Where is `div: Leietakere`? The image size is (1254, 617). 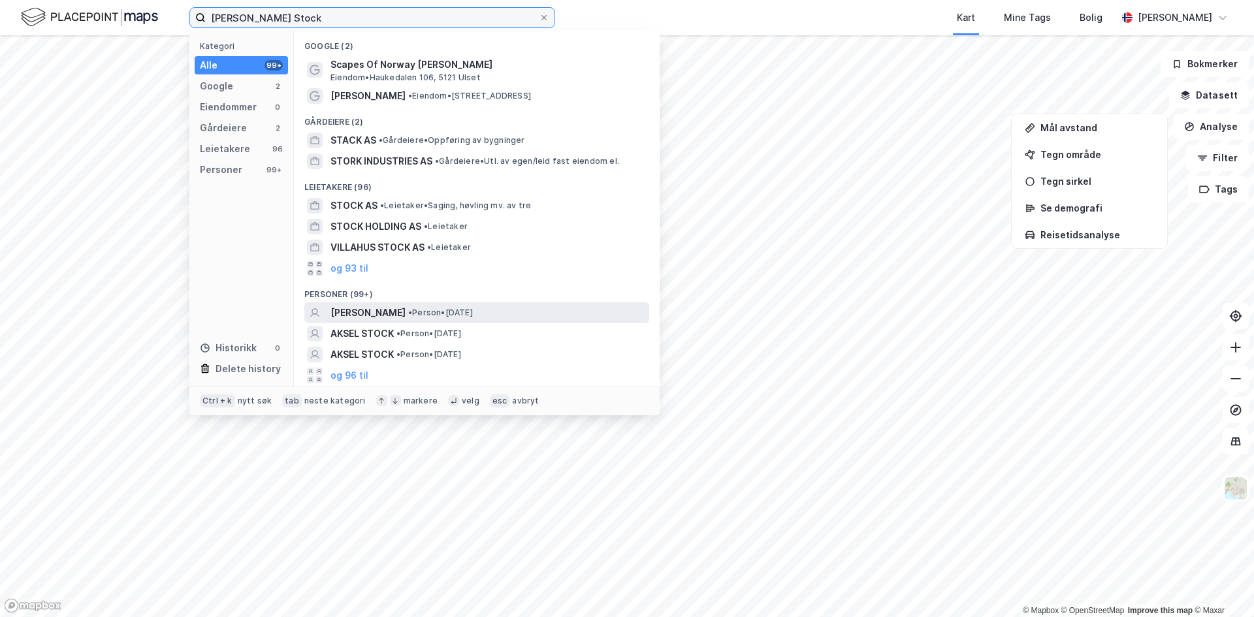 div: Leietakere is located at coordinates (225, 149).